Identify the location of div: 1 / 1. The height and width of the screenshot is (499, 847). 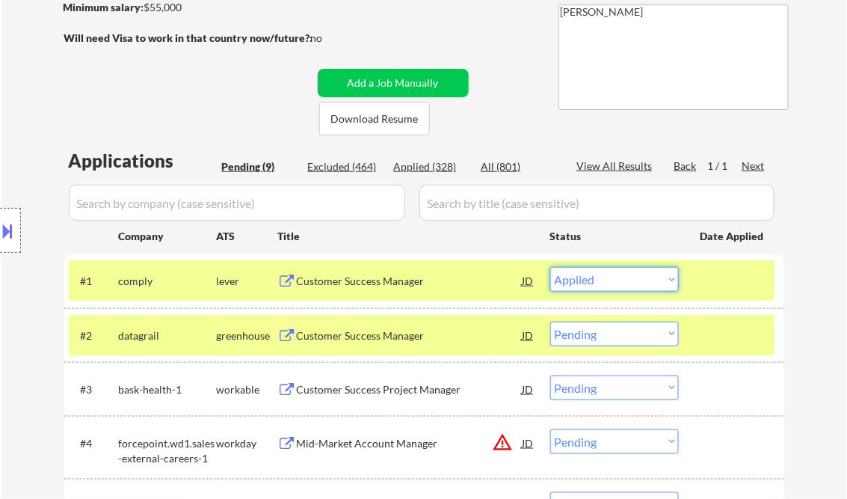
(725, 166).